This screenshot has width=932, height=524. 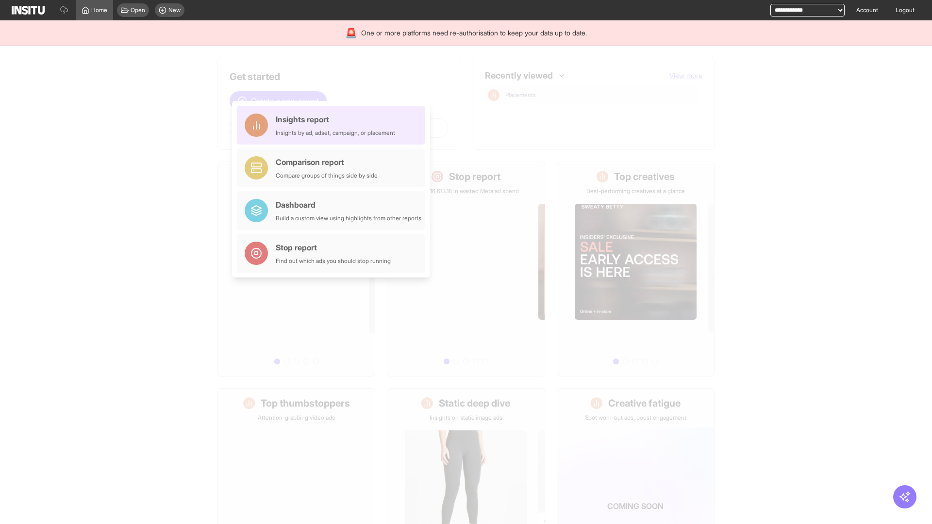 I want to click on span: Home, so click(x=99, y=10).